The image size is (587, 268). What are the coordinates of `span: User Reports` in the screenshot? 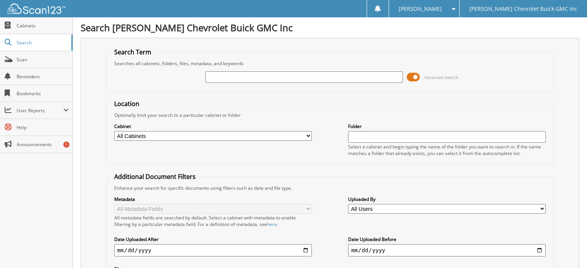 It's located at (40, 110).